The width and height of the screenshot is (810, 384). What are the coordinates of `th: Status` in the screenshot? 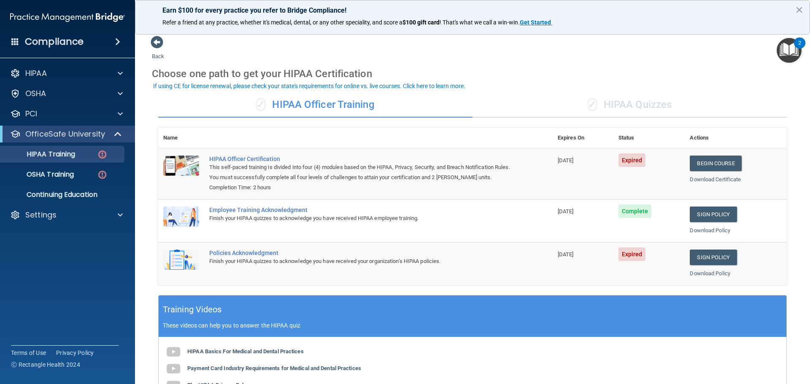 It's located at (649, 138).